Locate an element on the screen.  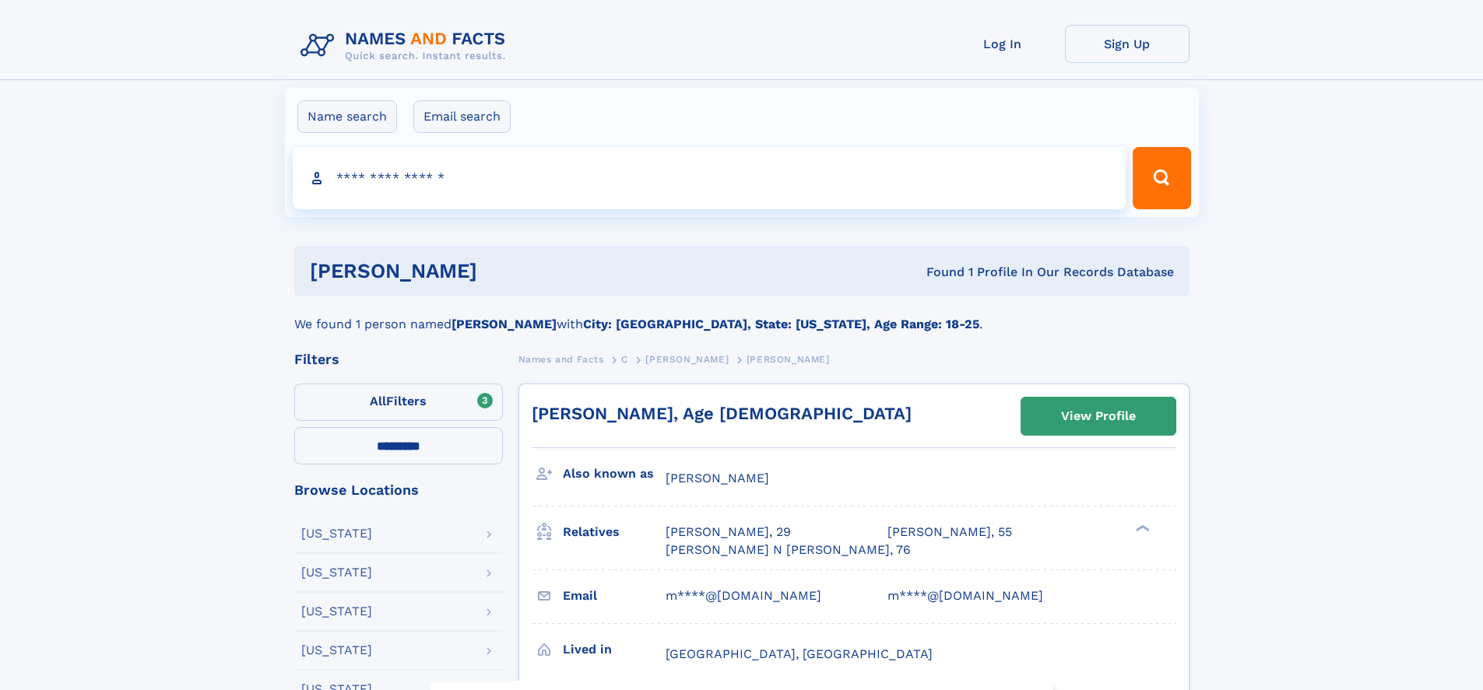
button: Search Button is located at coordinates (1161, 178).